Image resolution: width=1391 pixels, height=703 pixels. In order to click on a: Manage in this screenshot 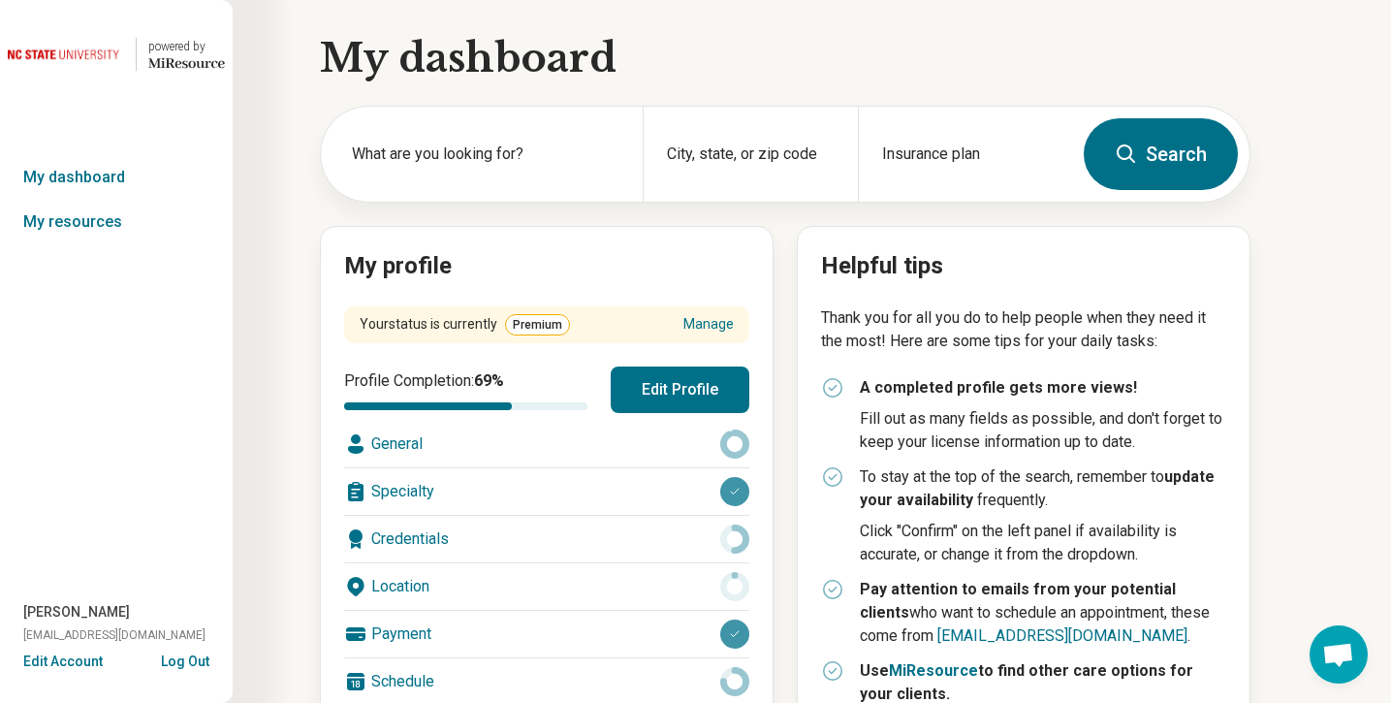, I will do `click(708, 324)`.